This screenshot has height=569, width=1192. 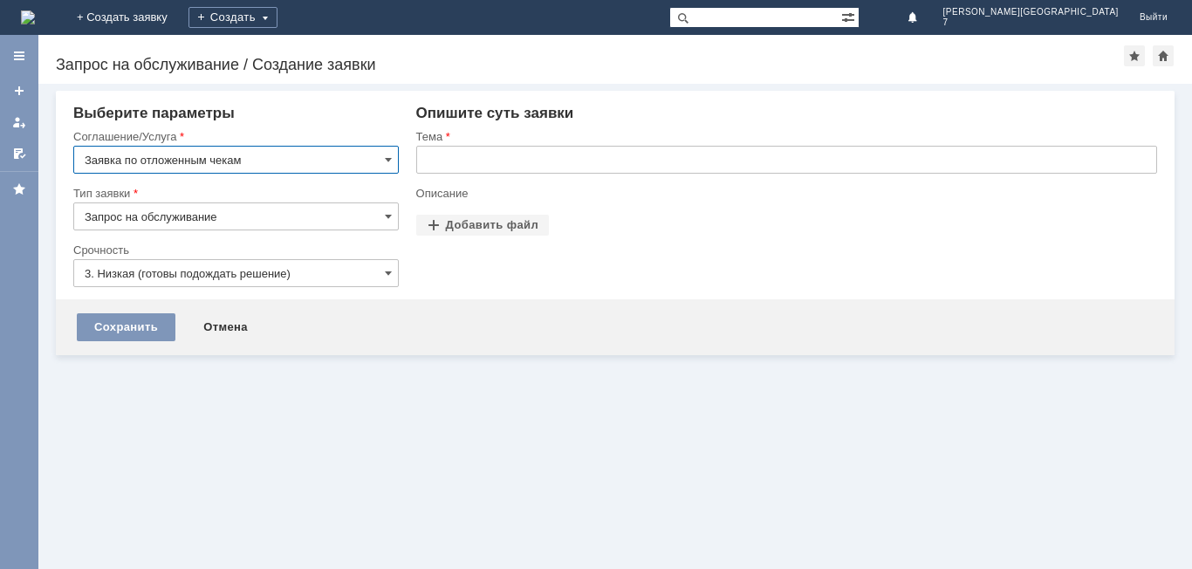 What do you see at coordinates (28, 17) in the screenshot?
I see `img: logo` at bounding box center [28, 17].